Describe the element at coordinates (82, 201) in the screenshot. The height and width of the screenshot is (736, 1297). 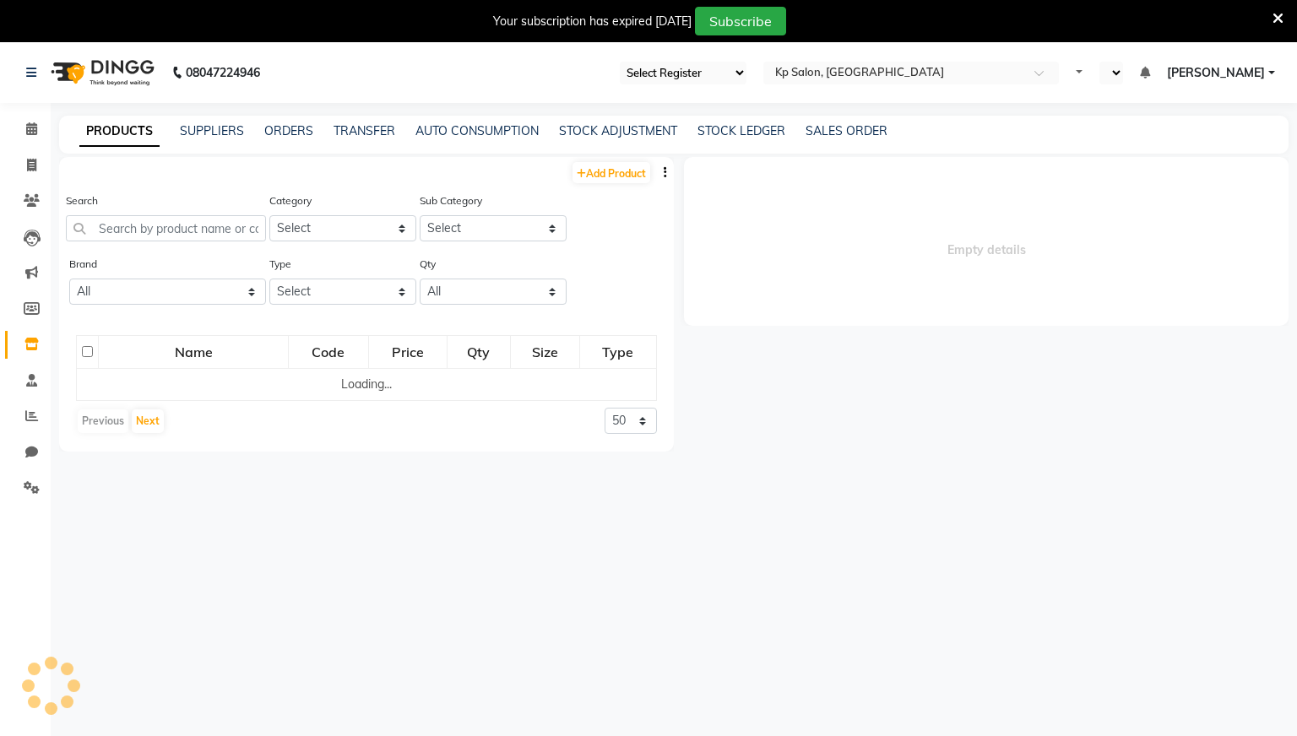
I see `label: Search` at that location.